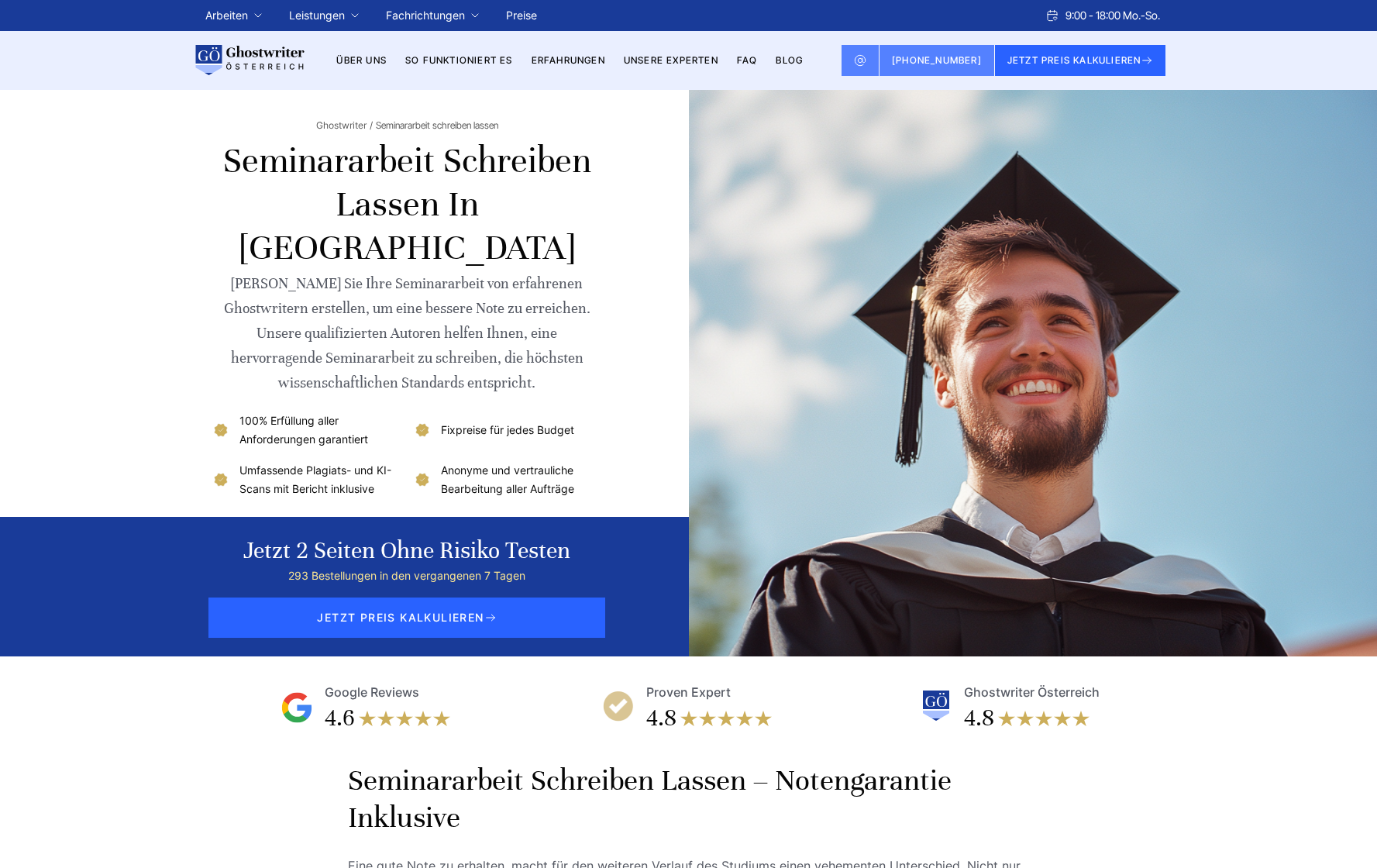  What do you see at coordinates (568, 60) in the screenshot?
I see `a: Erfahrungen` at bounding box center [568, 60].